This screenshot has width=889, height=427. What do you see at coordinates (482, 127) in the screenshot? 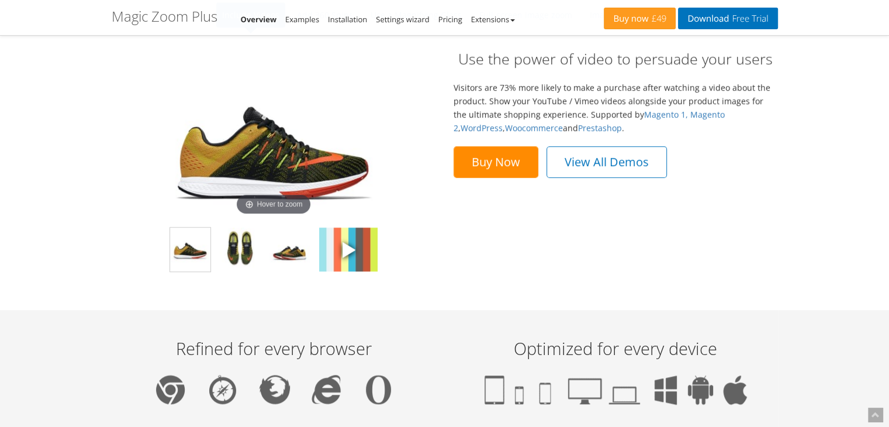
I see `a: WordPress` at bounding box center [482, 127].